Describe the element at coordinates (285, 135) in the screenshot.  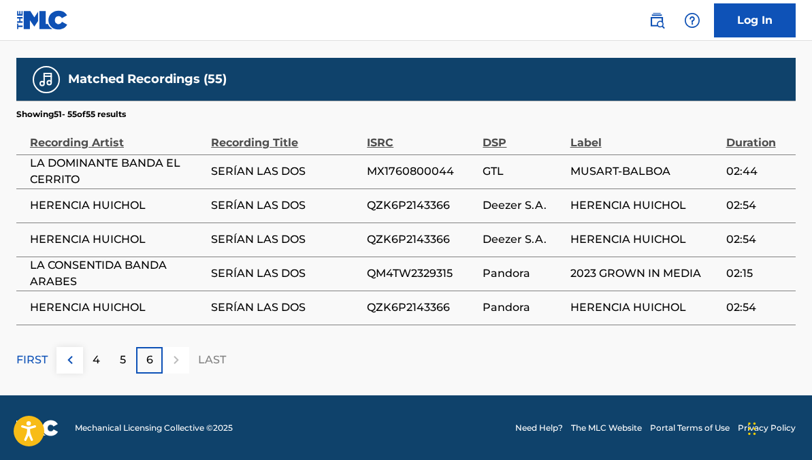
I see `div: Recording Title` at that location.